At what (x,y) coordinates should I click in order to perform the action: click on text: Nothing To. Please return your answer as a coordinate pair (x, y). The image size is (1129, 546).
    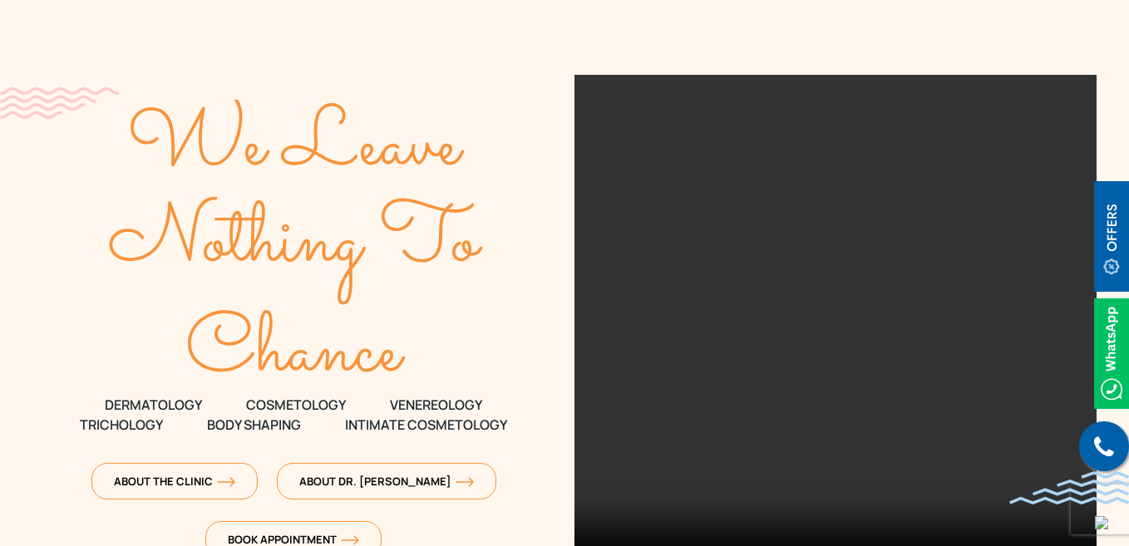
    Looking at the image, I should click on (296, 243).